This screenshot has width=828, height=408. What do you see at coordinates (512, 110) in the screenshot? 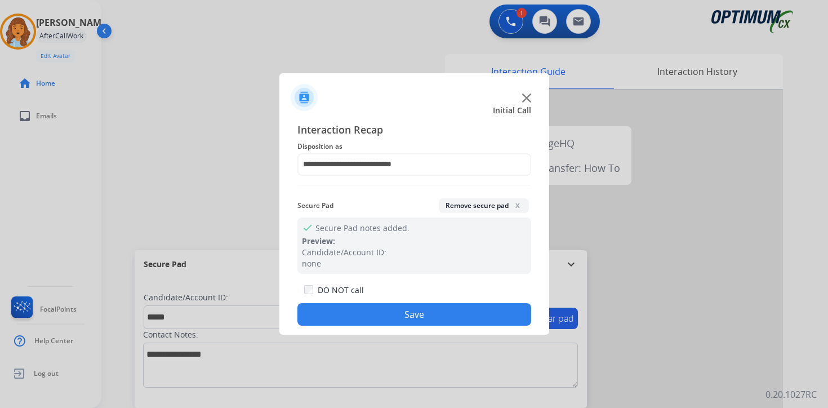
I see `span: Initial Call` at bounding box center [512, 110].